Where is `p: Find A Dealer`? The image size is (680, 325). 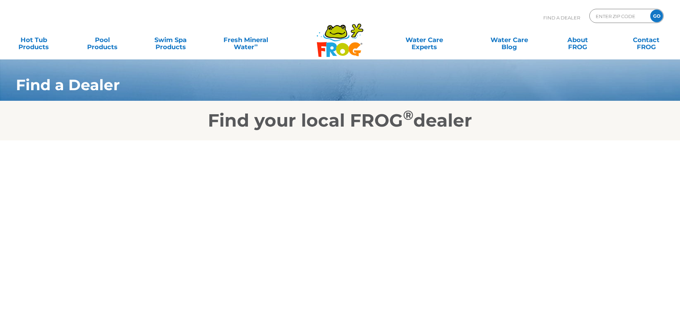 p: Find A Dealer is located at coordinates (562, 18).